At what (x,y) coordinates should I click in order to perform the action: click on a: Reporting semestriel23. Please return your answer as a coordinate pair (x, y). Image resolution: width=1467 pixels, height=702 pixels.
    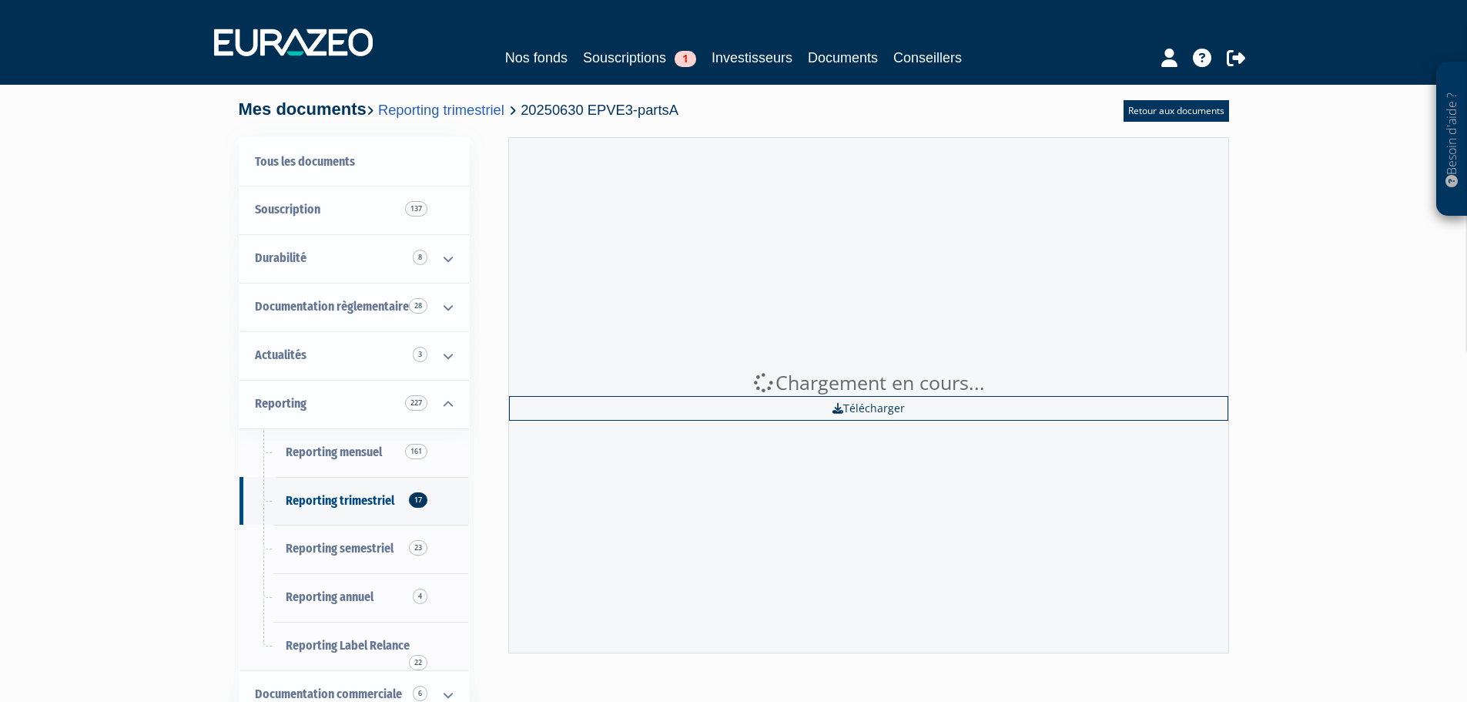
    Looking at the image, I should click on (354, 548).